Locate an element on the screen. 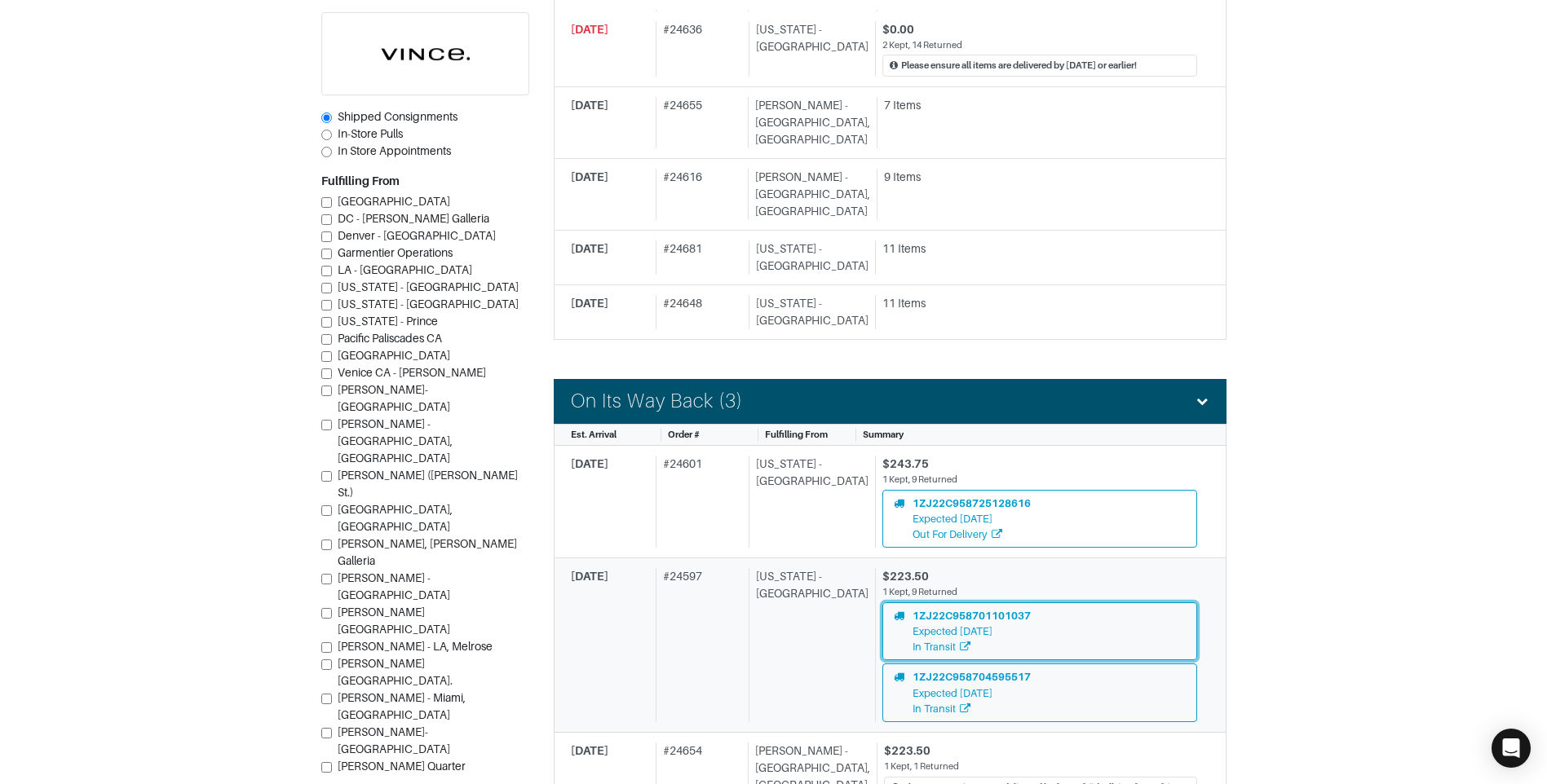  span: In Store Appointments is located at coordinates (394, 150).